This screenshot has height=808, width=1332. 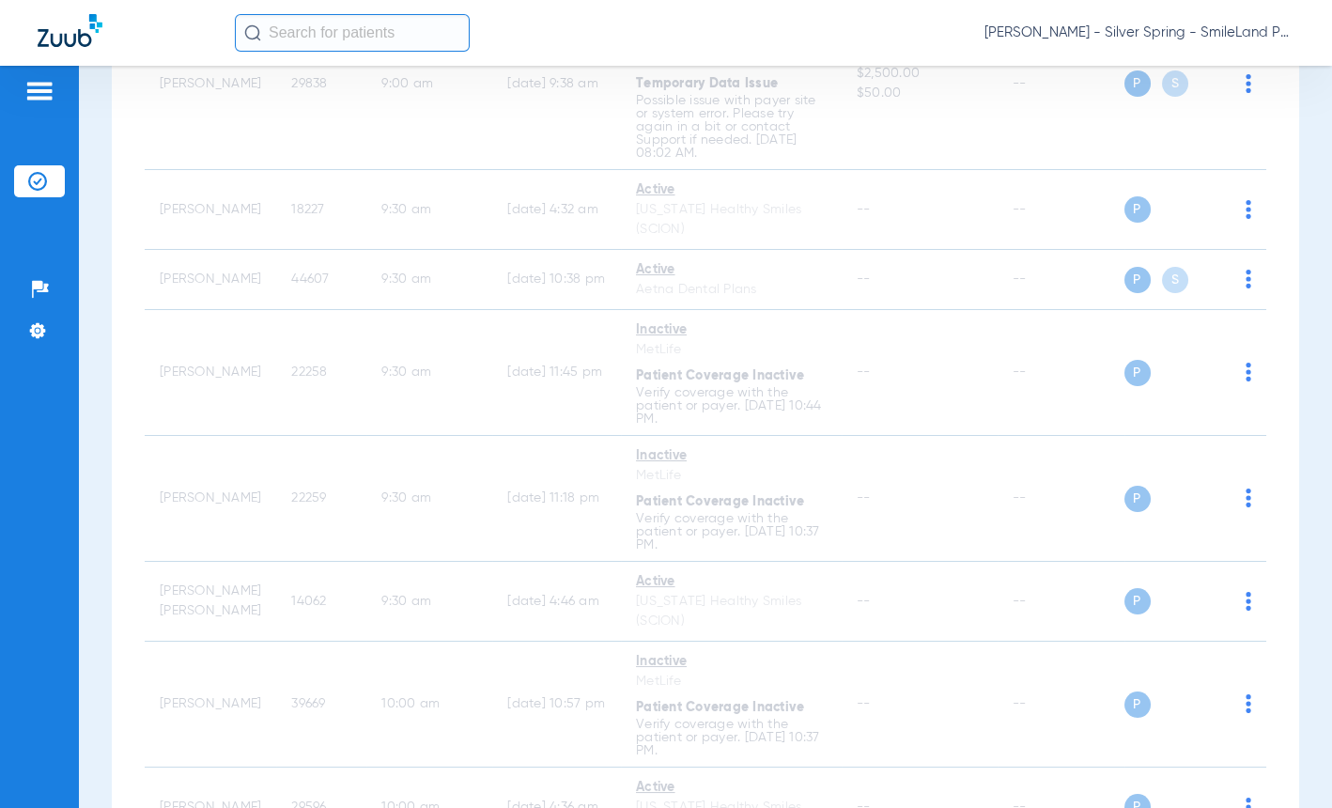 I want to click on span: 39669, so click(x=308, y=704).